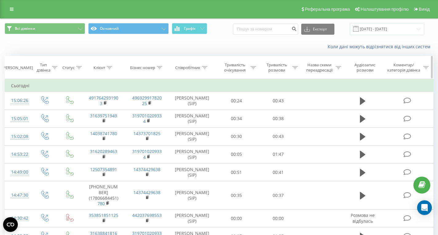 The width and height of the screenshot is (438, 235). What do you see at coordinates (143, 68) in the screenshot?
I see `div: Бізнес номер` at bounding box center [143, 68].